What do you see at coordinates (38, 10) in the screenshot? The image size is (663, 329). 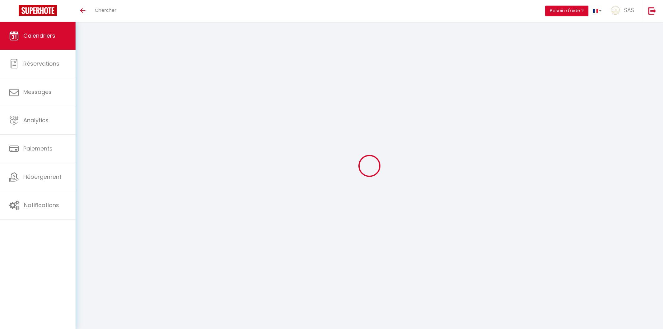 I see `img: Super Booking` at bounding box center [38, 10].